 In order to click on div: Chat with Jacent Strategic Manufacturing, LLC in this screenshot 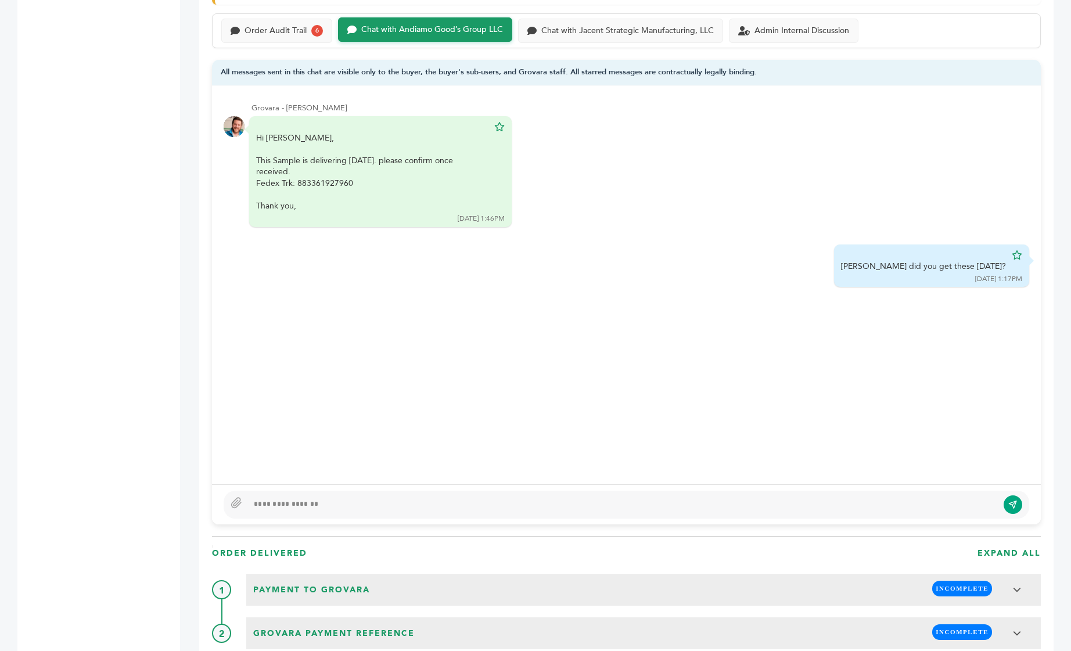, I will do `click(627, 31)`.